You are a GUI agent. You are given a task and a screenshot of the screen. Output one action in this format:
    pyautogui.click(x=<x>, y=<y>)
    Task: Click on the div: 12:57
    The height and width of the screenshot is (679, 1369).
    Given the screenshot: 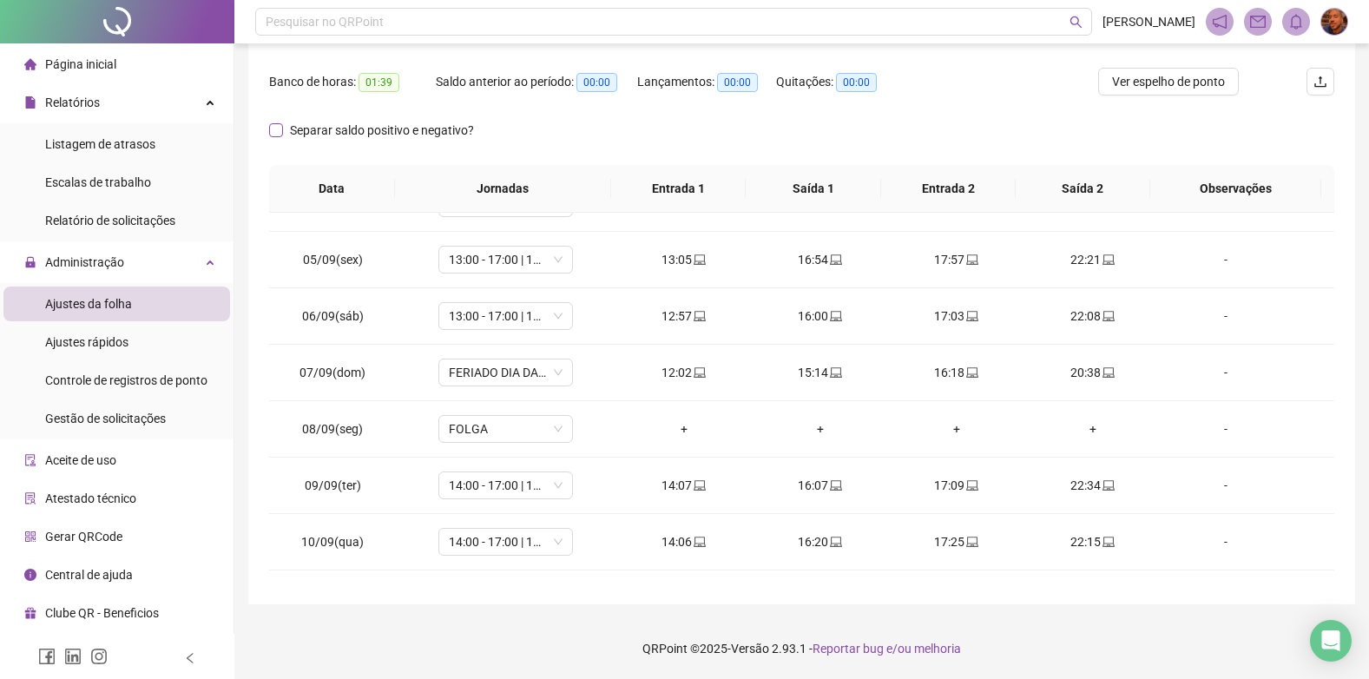 What is the action you would take?
    pyautogui.click(x=683, y=316)
    